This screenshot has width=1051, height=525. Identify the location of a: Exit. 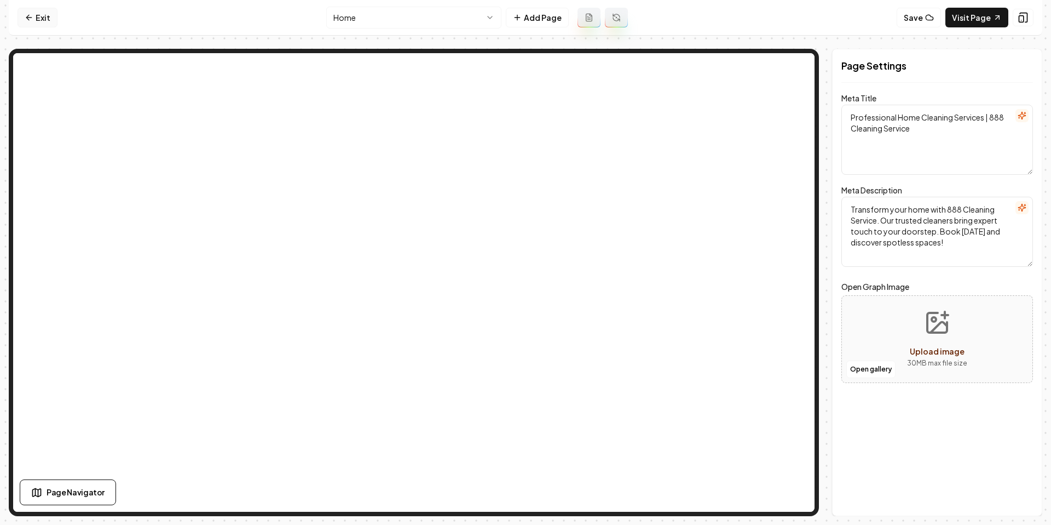
(37, 18).